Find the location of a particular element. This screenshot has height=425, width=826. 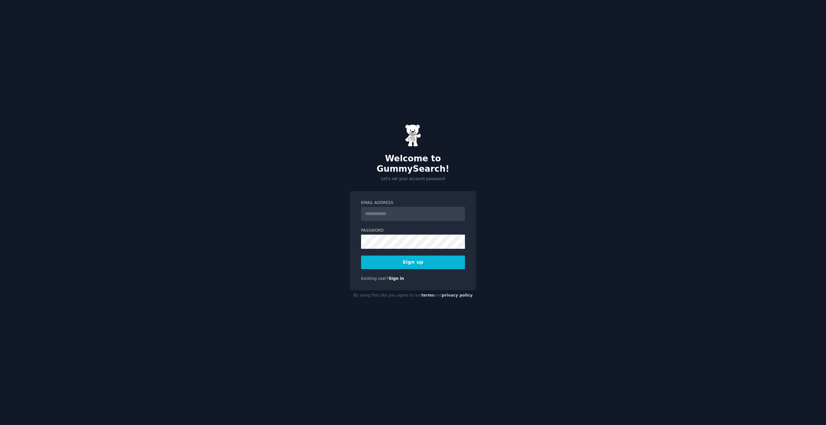

button: Sign up is located at coordinates (413, 262).